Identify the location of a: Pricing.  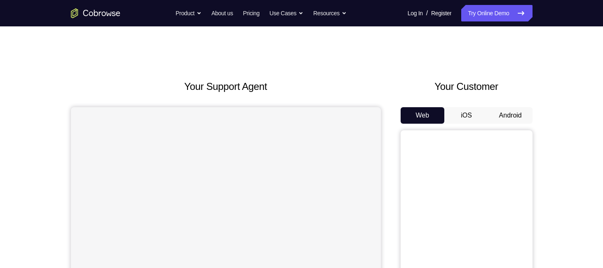
(251, 13).